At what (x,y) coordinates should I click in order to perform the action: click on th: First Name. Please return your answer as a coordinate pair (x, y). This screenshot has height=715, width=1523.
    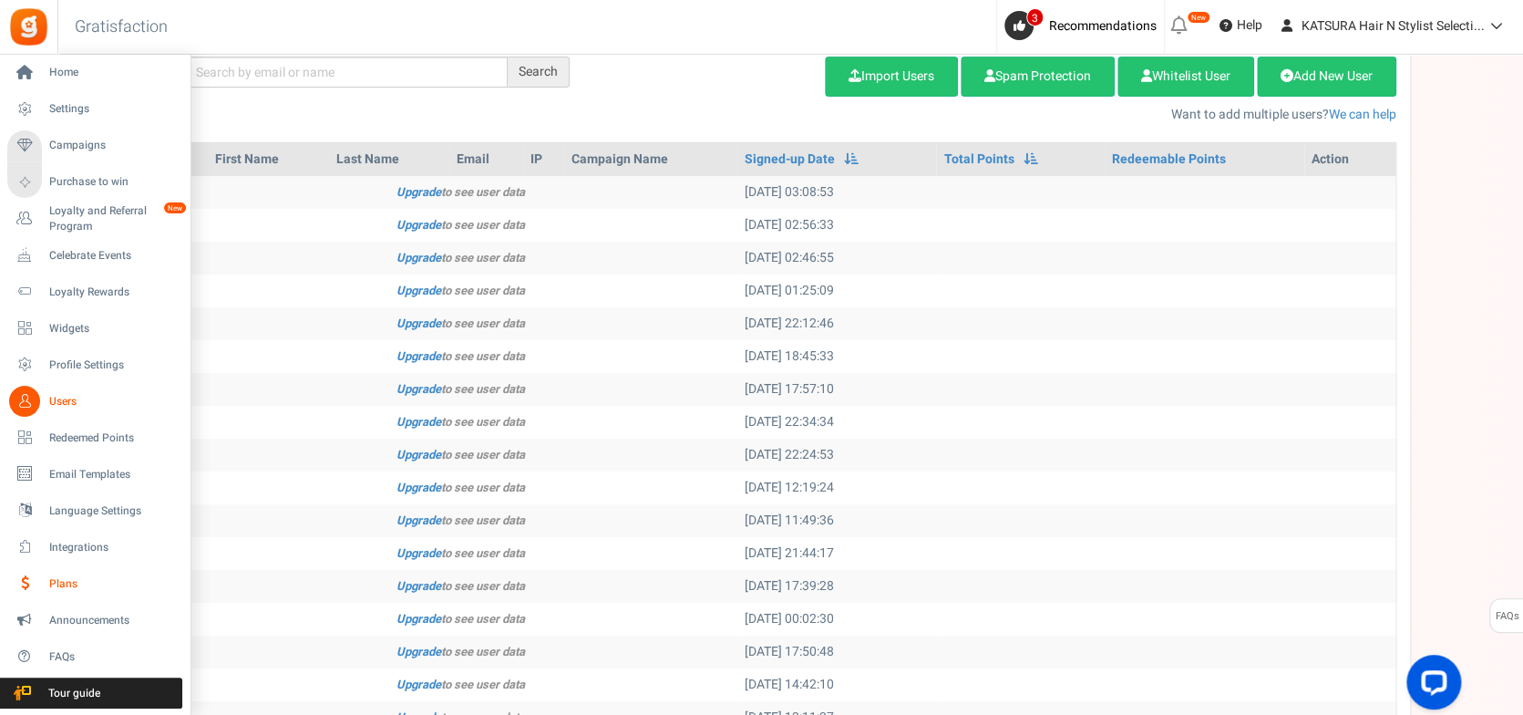
    Looking at the image, I should click on (269, 160).